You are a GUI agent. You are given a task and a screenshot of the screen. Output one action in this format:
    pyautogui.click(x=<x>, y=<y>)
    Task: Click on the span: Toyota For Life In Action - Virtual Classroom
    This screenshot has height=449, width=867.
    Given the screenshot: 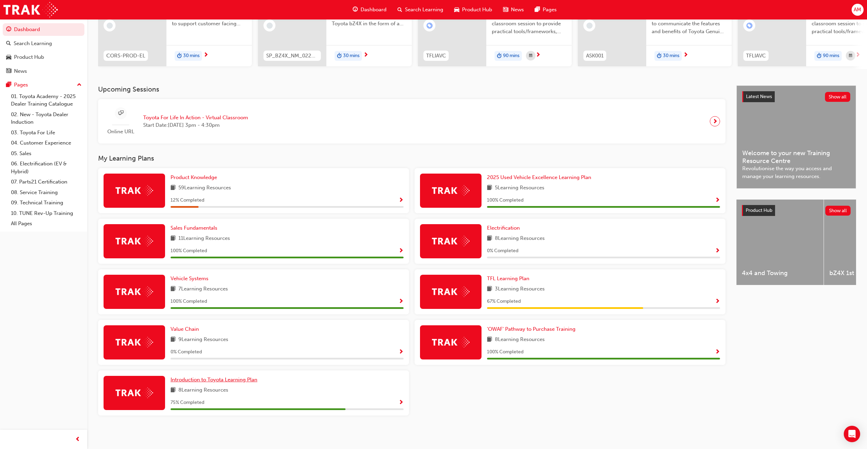 What is the action you would take?
    pyautogui.click(x=196, y=118)
    